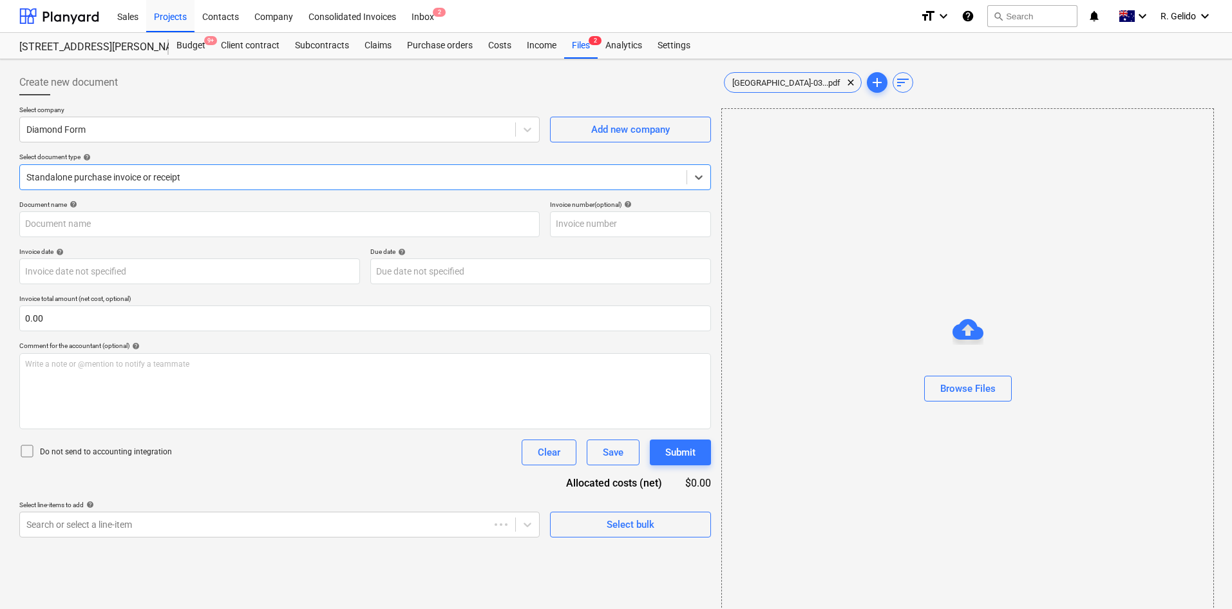 The width and height of the screenshot is (1232, 609). What do you see at coordinates (440, 46) in the screenshot?
I see `div: Purchase orders` at bounding box center [440, 46].